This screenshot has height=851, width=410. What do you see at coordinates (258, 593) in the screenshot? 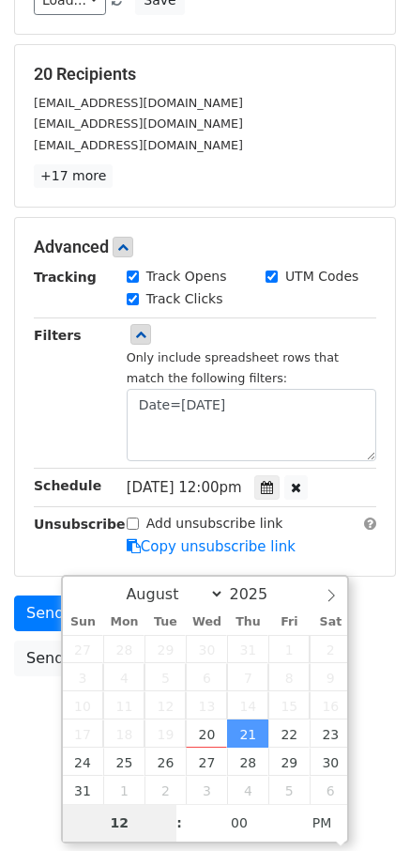
I see `input: Year` at bounding box center [258, 593].